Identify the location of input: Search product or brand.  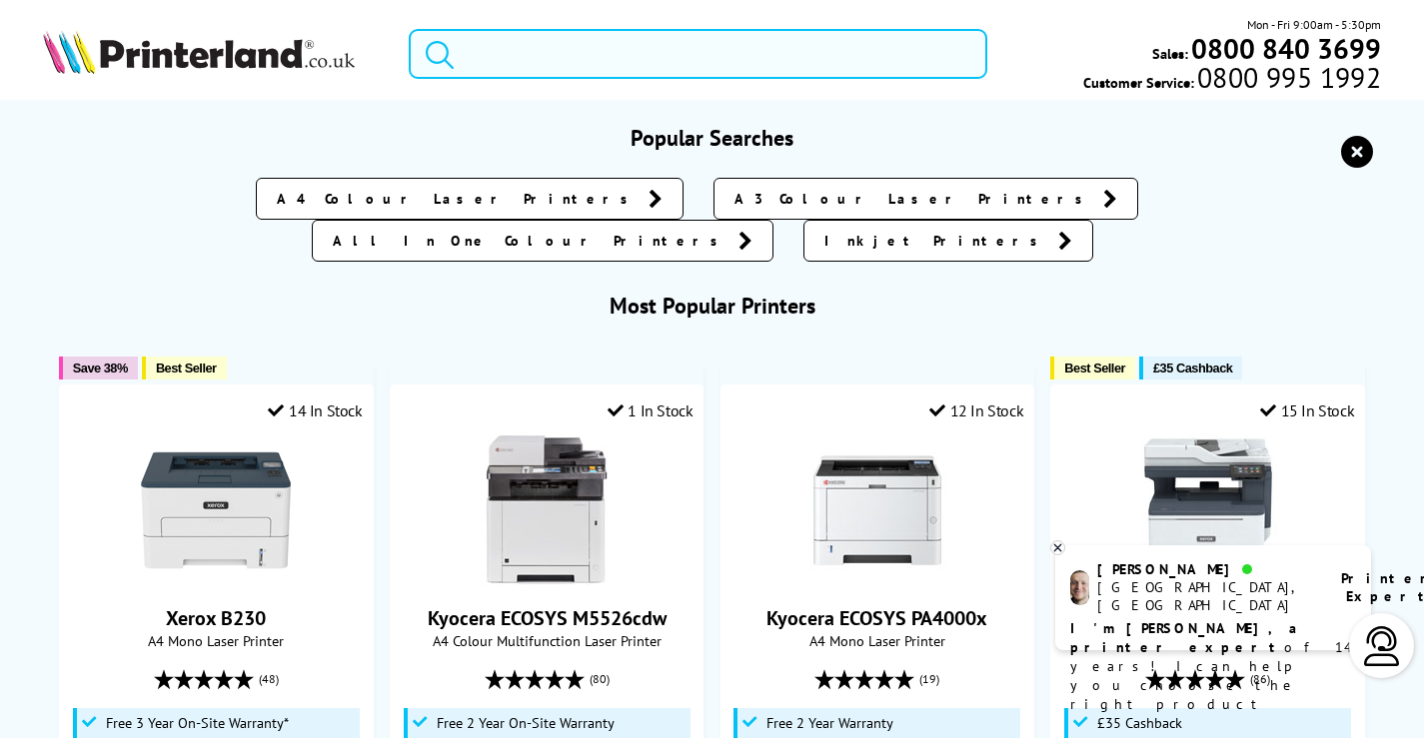
(697, 54).